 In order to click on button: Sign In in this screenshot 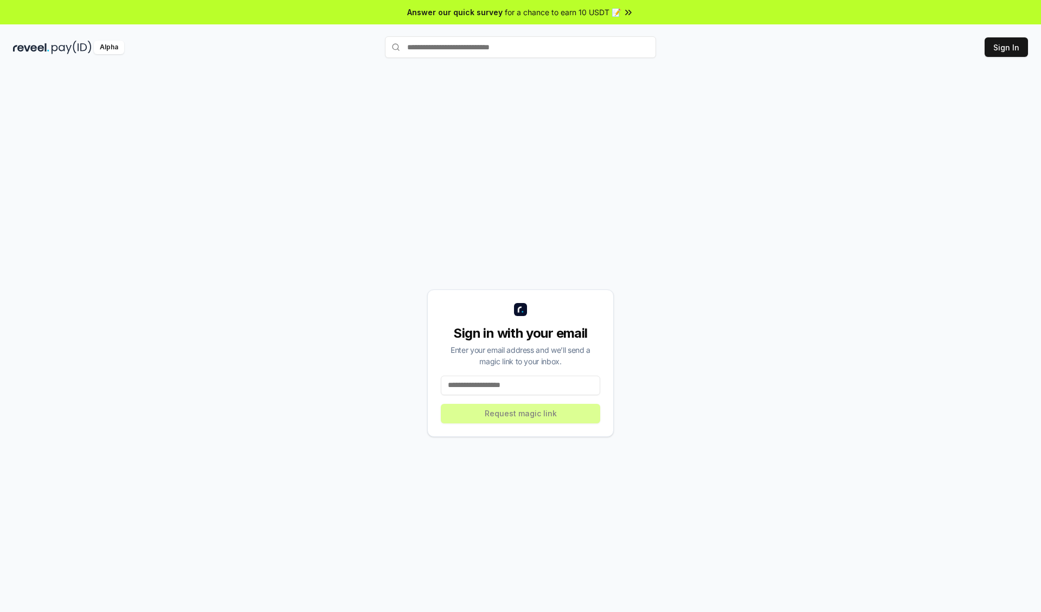, I will do `click(1007, 47)`.